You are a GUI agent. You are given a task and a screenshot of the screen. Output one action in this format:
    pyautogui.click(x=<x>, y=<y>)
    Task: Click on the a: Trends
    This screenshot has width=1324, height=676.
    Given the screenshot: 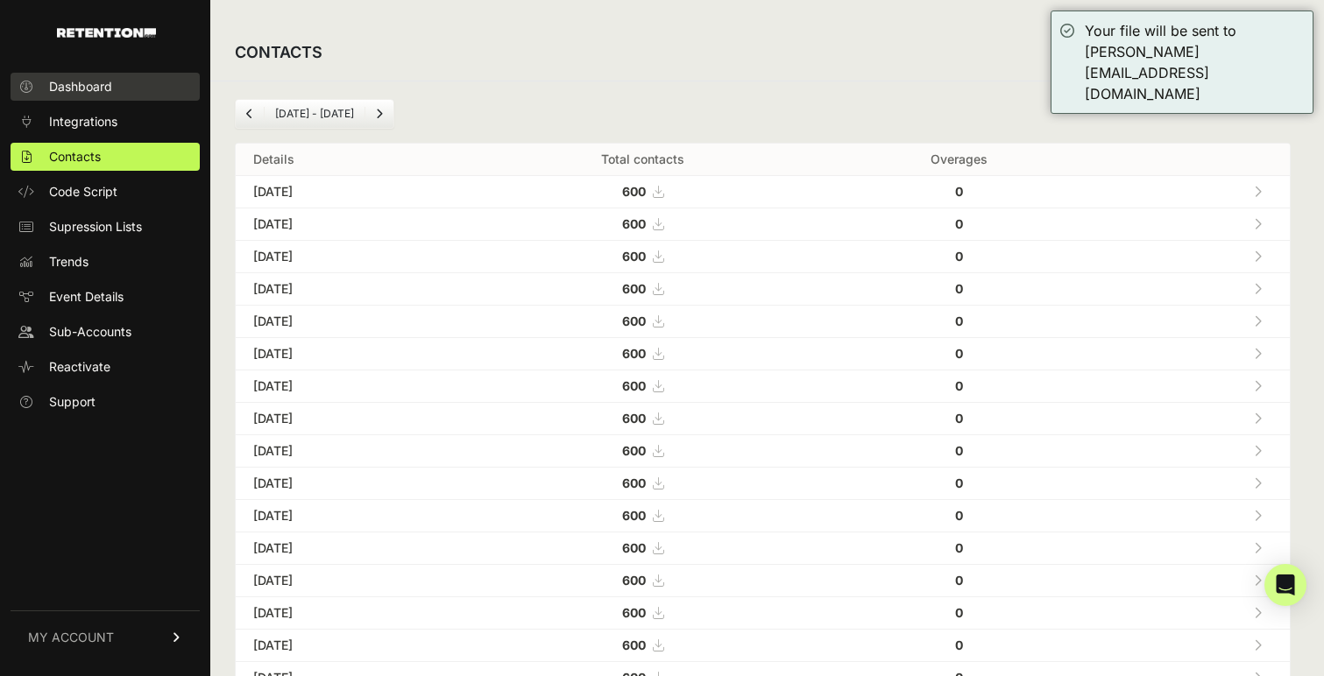 What is the action you would take?
    pyautogui.click(x=105, y=262)
    